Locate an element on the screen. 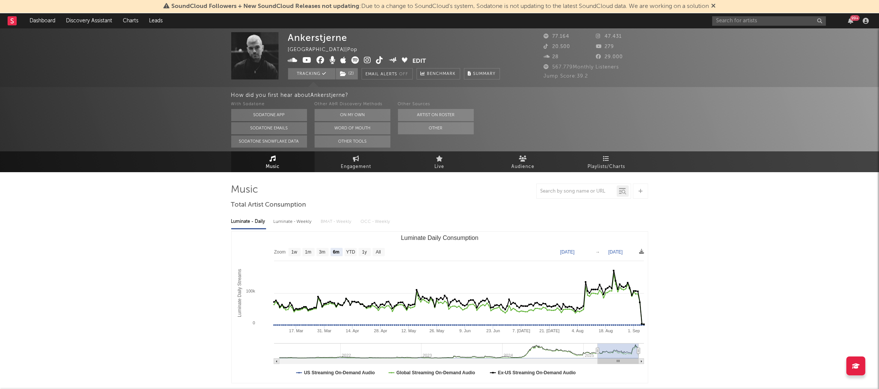 Image resolution: width=879 pixels, height=389 pixels. button: Tracking is located at coordinates (311, 74).